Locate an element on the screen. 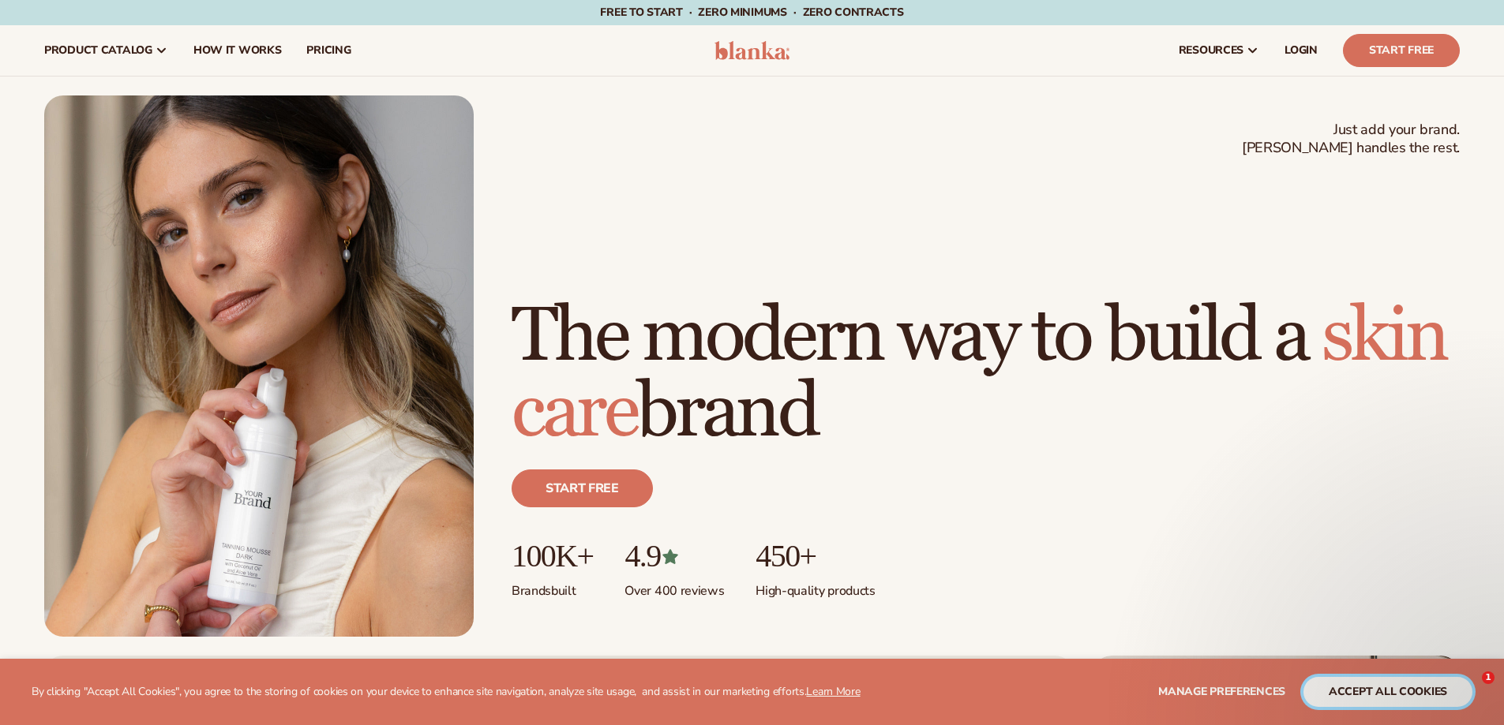 The width and height of the screenshot is (1504, 725). button: Manage preferences is located at coordinates (1221, 692).